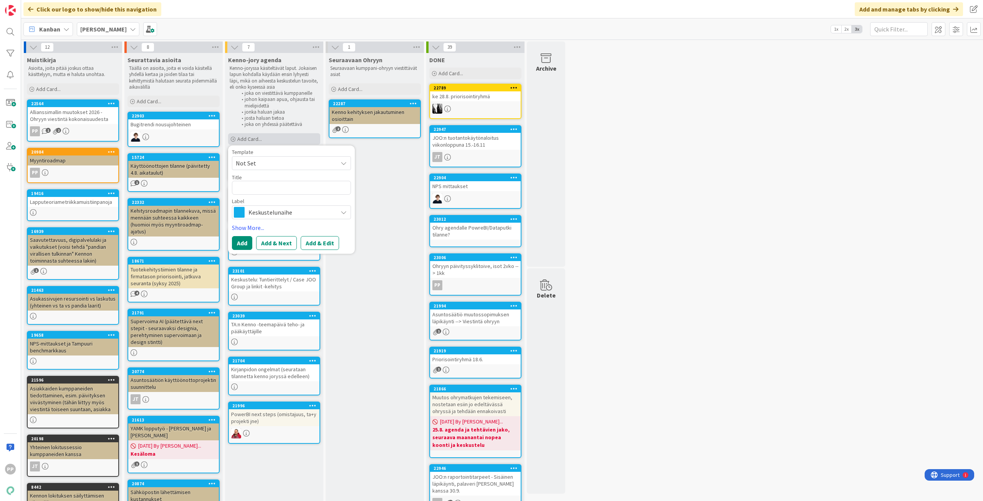  I want to click on a: 20774Asuntosäätiön käyttöönottoprojektin suunnitteluJT, so click(174, 389).